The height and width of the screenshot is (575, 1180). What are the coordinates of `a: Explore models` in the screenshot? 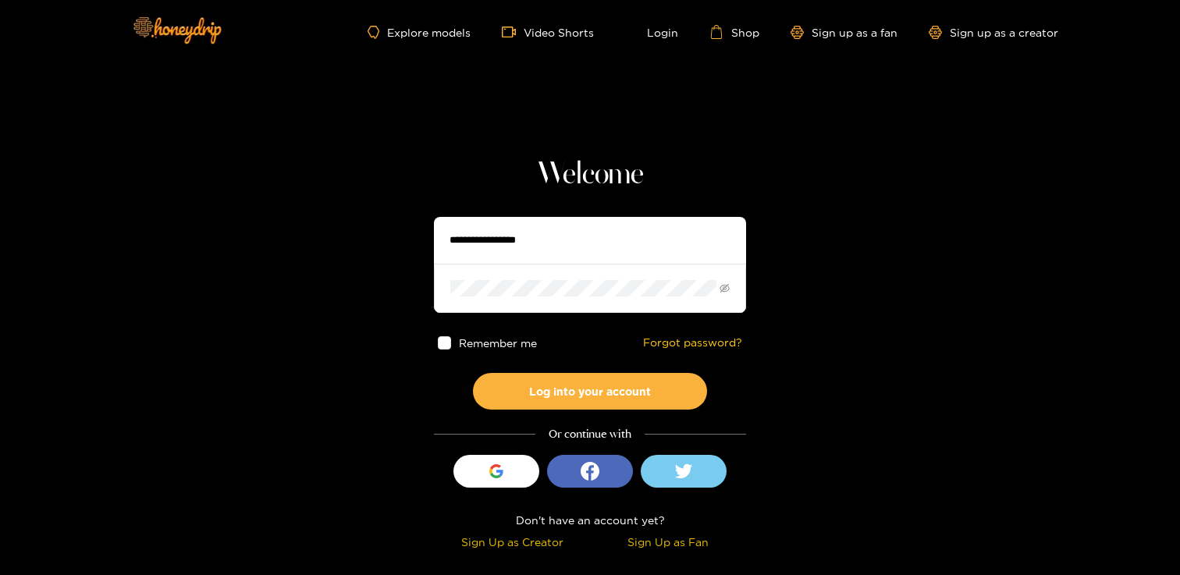 It's located at (419, 32).